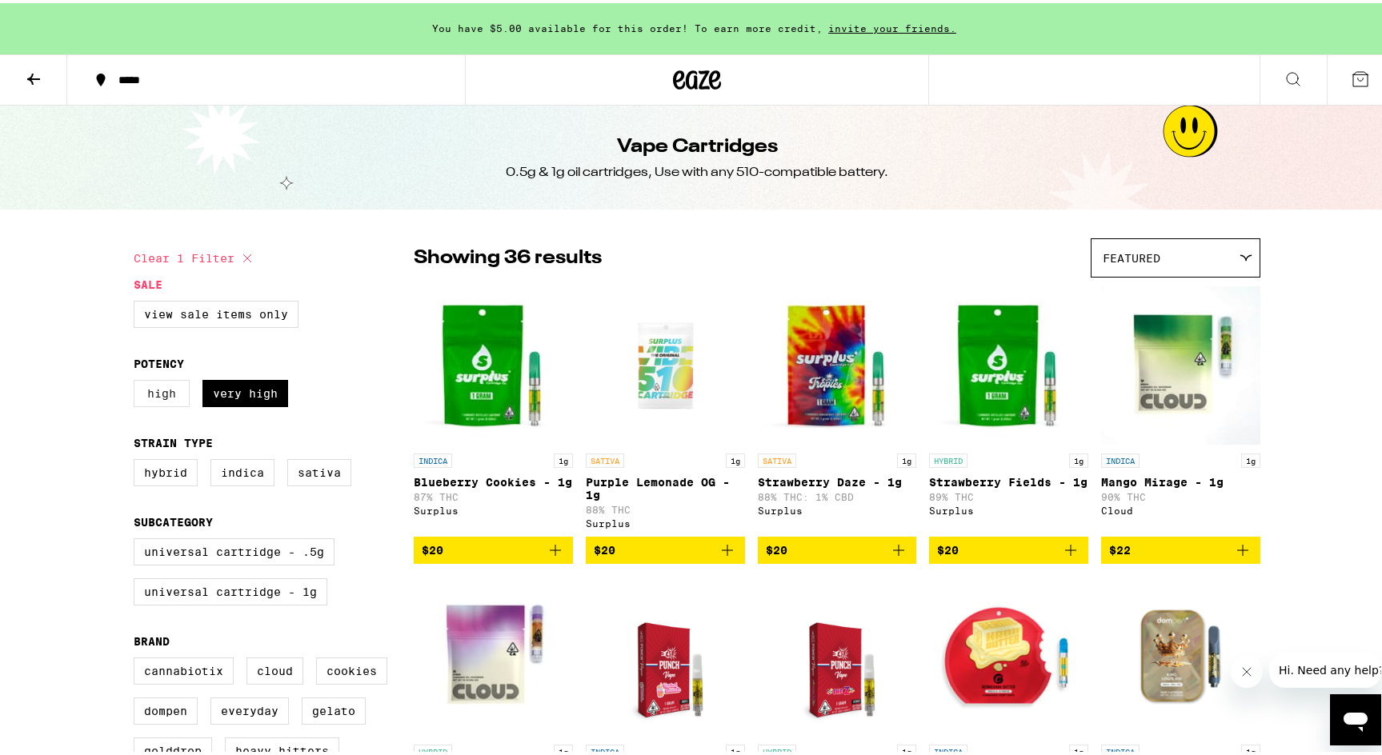 The height and width of the screenshot is (755, 1382). I want to click on span: $22, so click(1119, 547).